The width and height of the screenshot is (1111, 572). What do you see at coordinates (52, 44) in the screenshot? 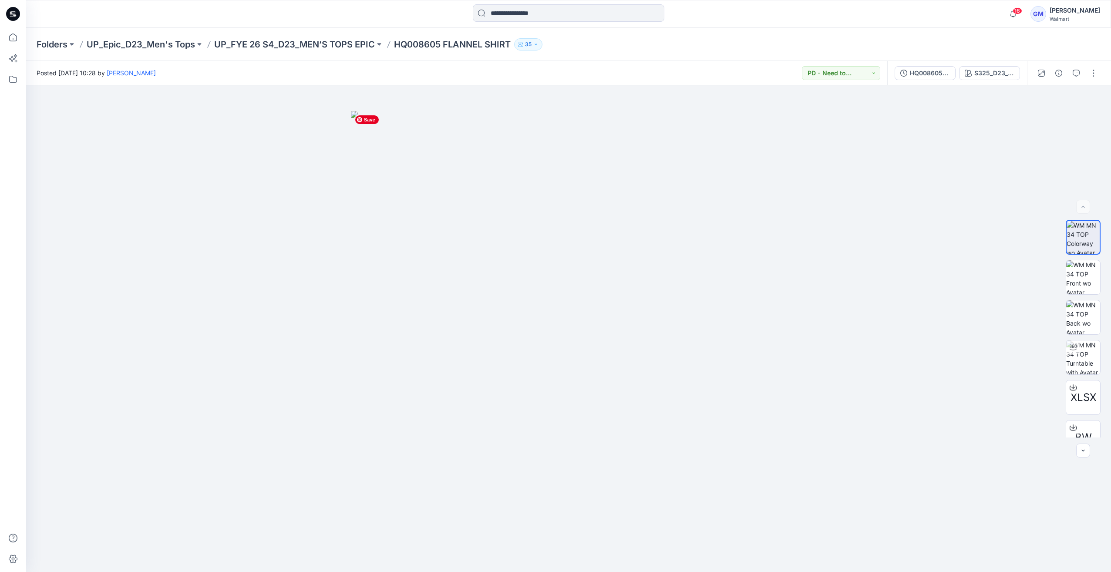
I see `a: Folders` at bounding box center [52, 44].